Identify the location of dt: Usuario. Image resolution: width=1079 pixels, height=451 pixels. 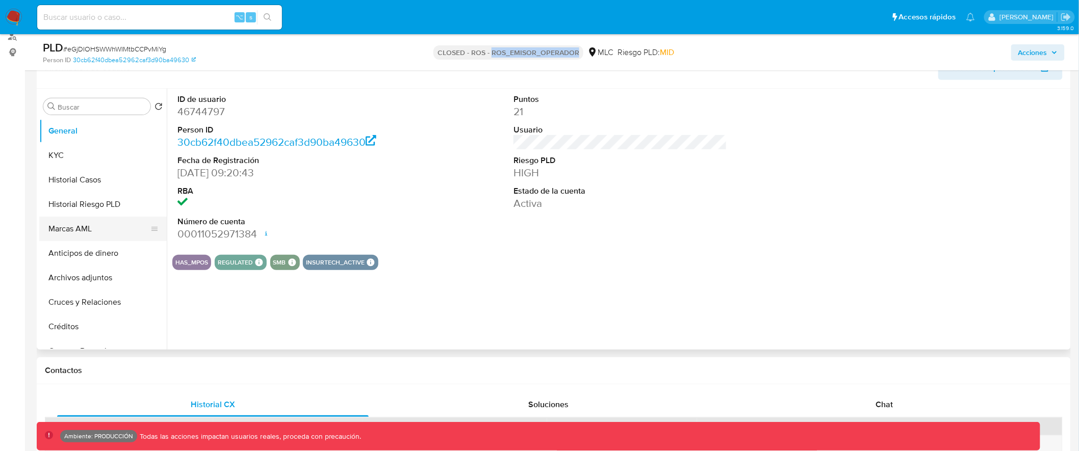
(620, 130).